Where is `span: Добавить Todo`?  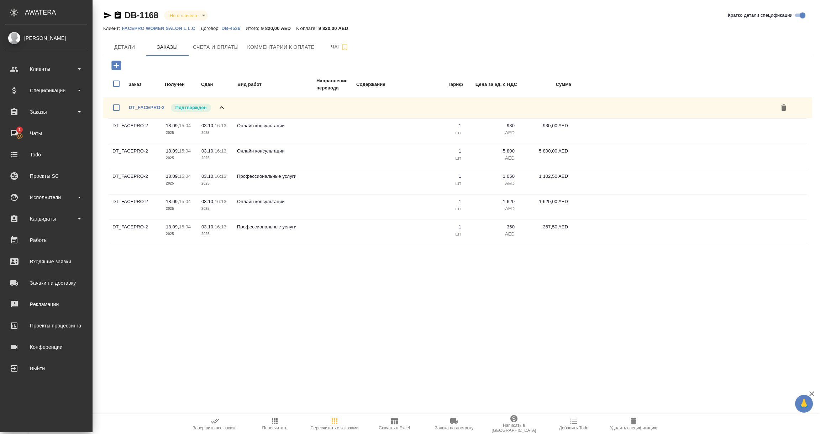
span: Добавить Todo is located at coordinates (574, 428).